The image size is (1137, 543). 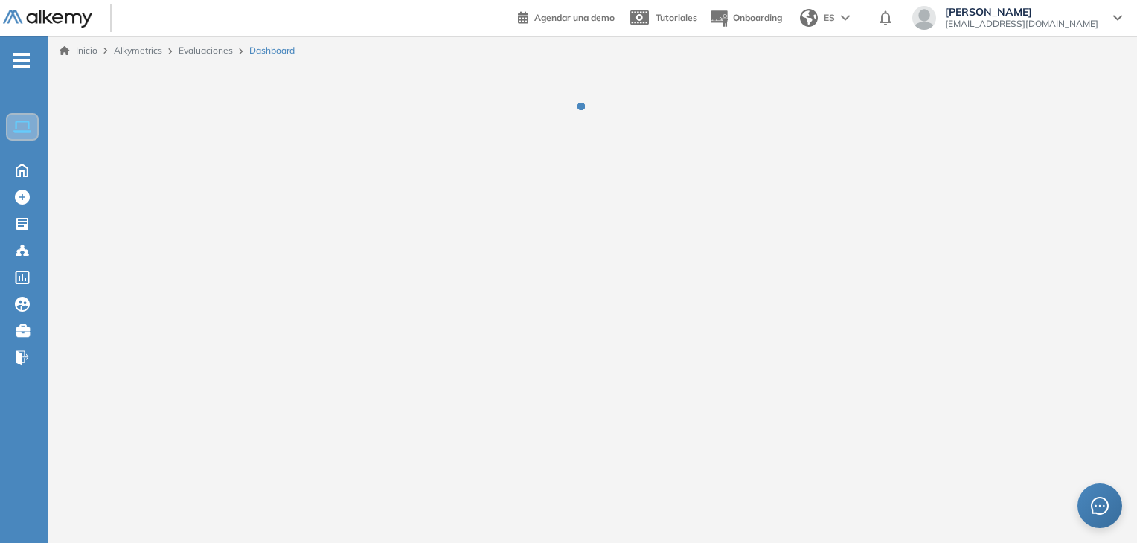 What do you see at coordinates (676, 17) in the screenshot?
I see `span: Tutoriales` at bounding box center [676, 17].